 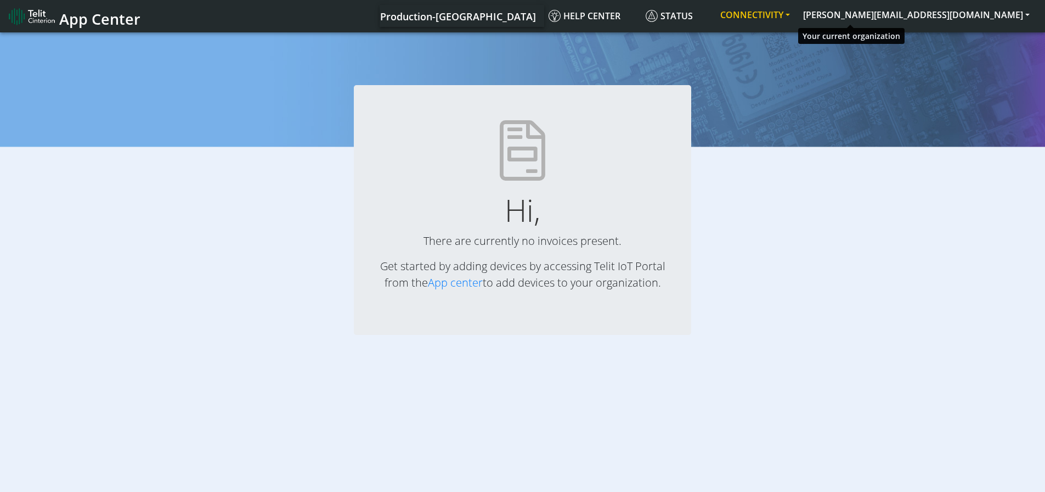 What do you see at coordinates (455, 282) in the screenshot?
I see `a: App center` at bounding box center [455, 282].